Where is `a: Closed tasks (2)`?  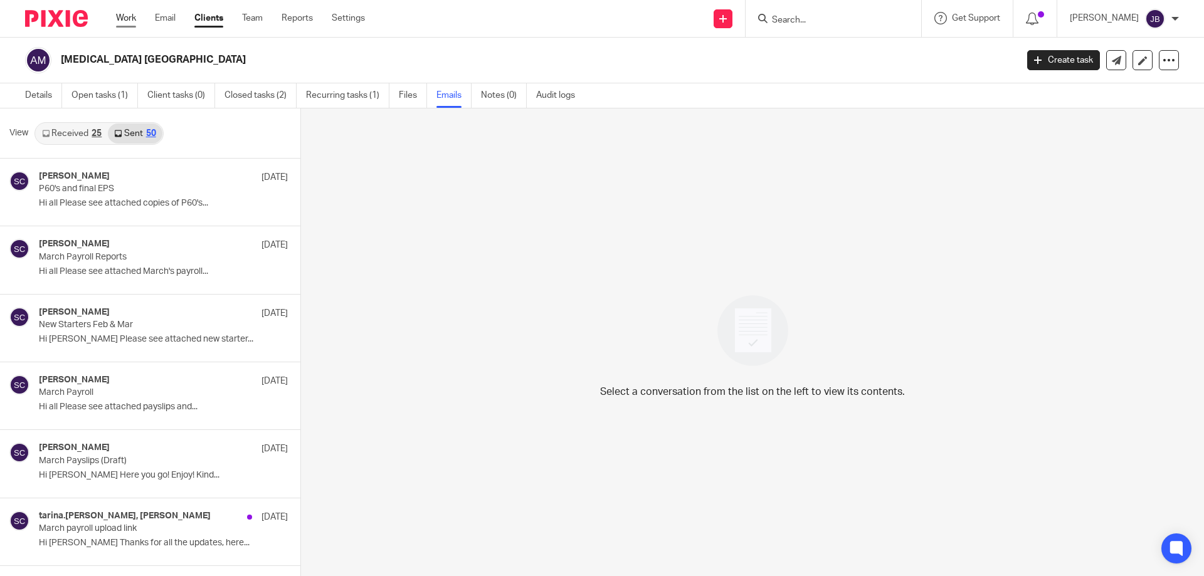
a: Closed tasks (2) is located at coordinates (260, 95).